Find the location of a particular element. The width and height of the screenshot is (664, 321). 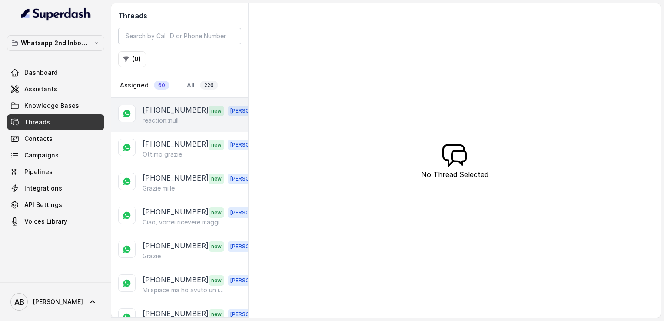

text: AB is located at coordinates (19, 302).